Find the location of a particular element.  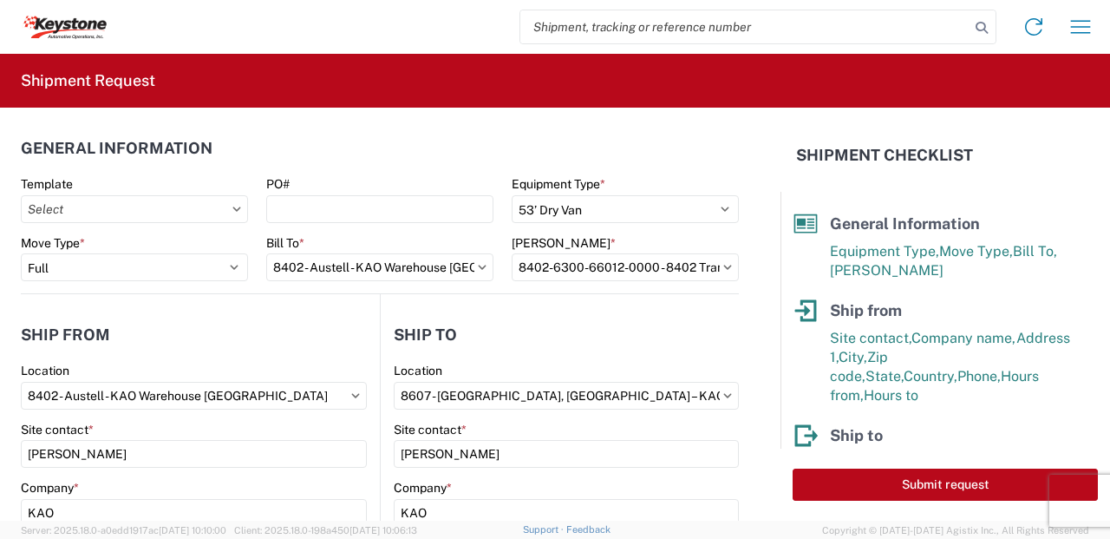

label: Move Type is located at coordinates (53, 243).